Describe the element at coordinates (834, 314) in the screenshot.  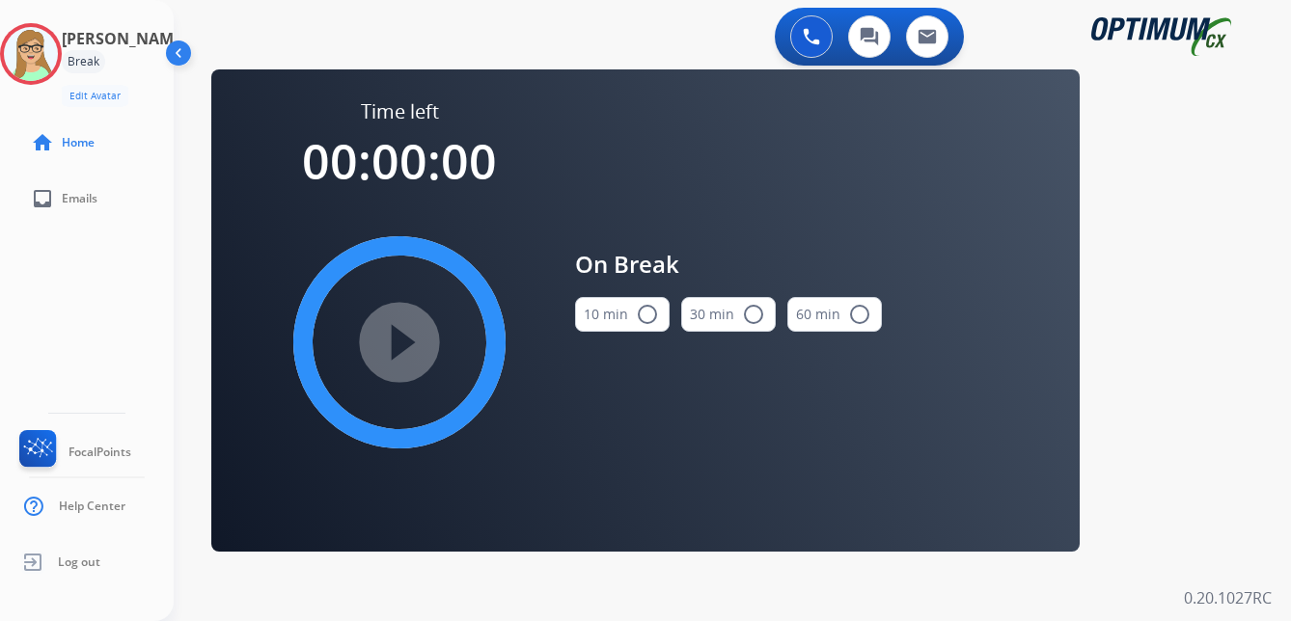
I see `button: 60 min` at that location.